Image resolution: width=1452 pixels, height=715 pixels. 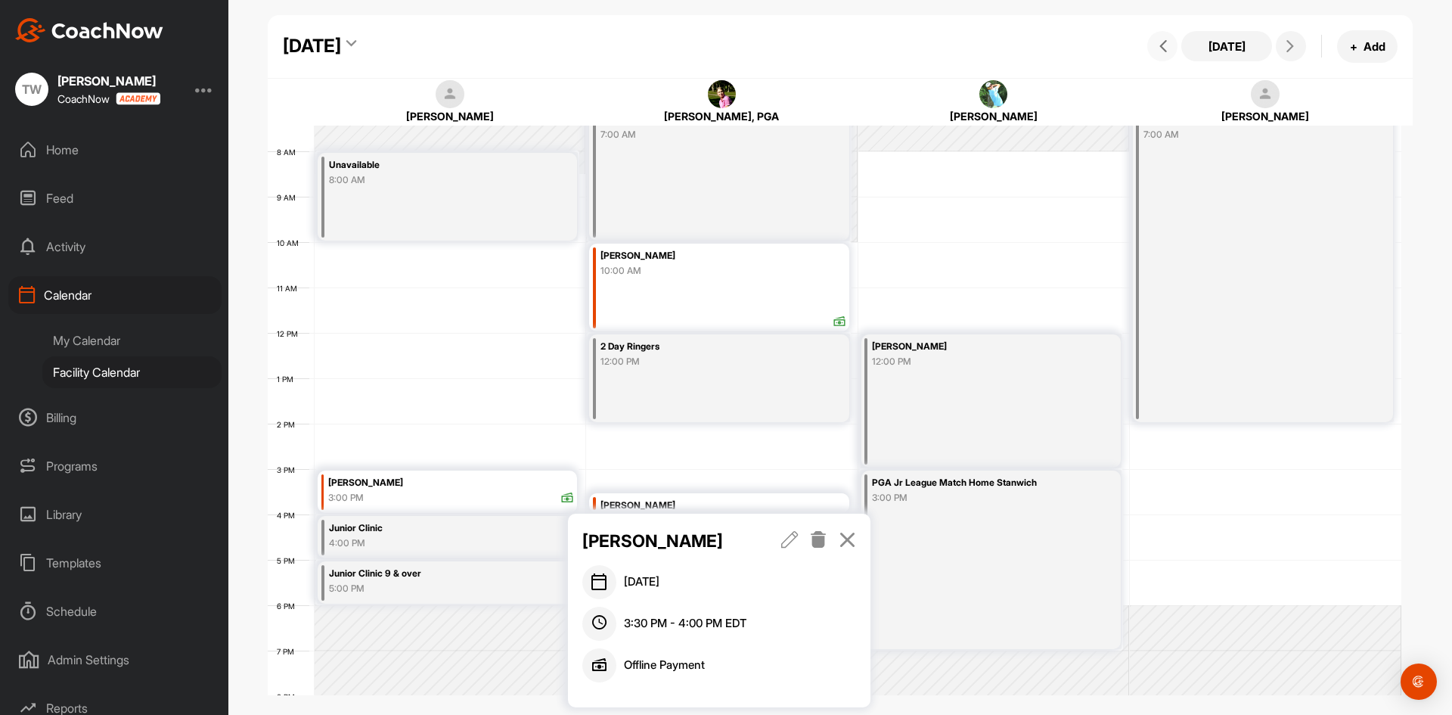 I want to click on div: Feed, so click(x=115, y=198).